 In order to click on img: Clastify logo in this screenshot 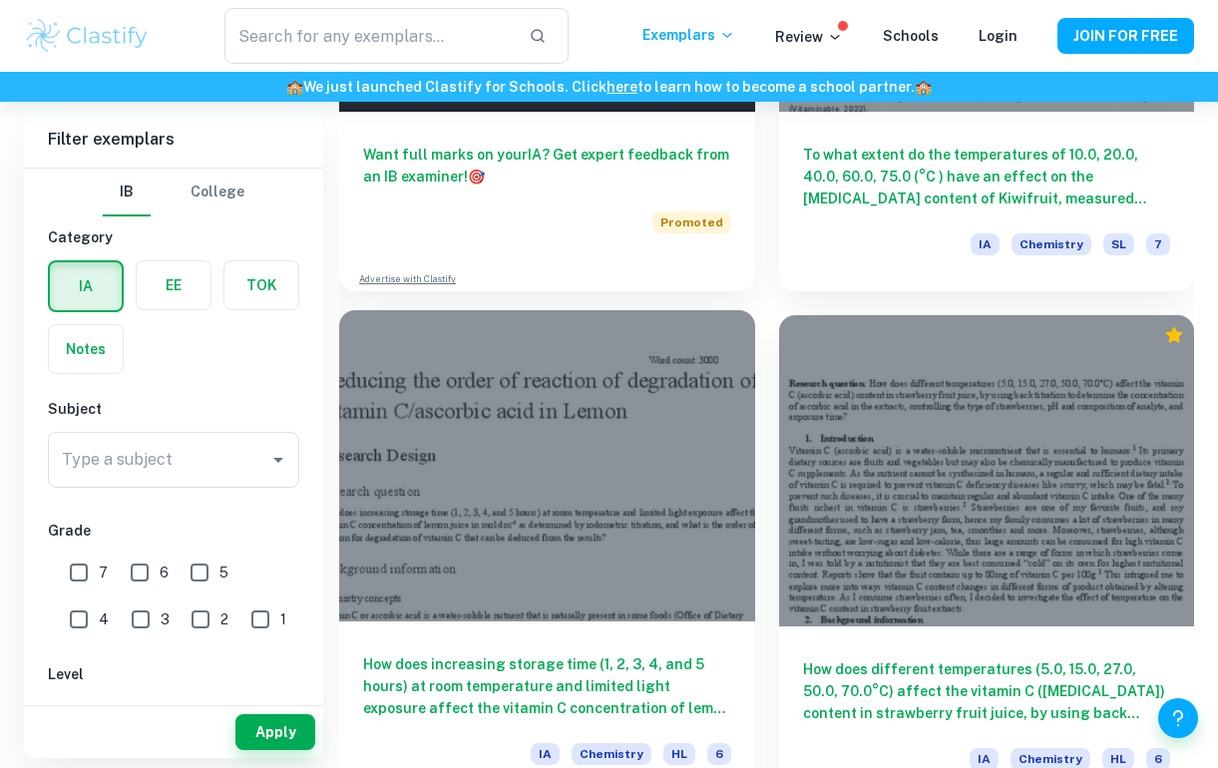, I will do `click(87, 36)`.